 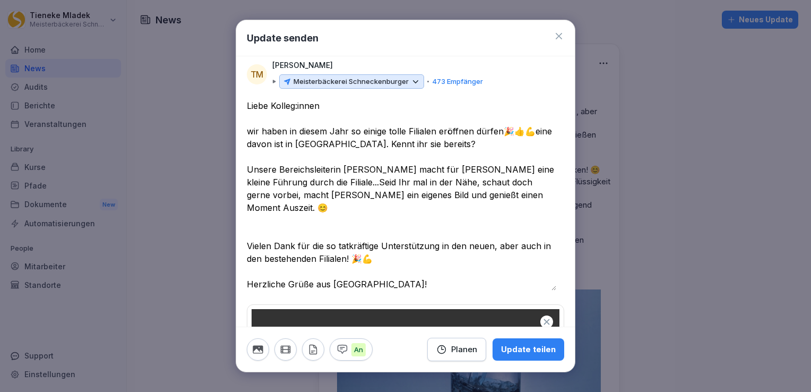 What do you see at coordinates (351, 82) in the screenshot?
I see `p: Meisterbäckerei Schneckenburger` at bounding box center [351, 82].